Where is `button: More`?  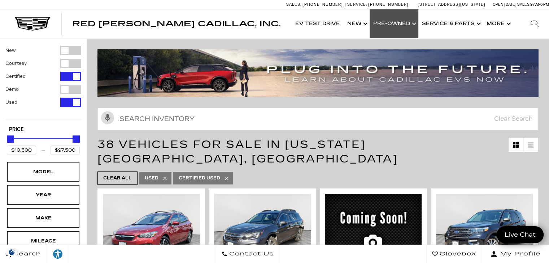
button: More is located at coordinates (497, 24).